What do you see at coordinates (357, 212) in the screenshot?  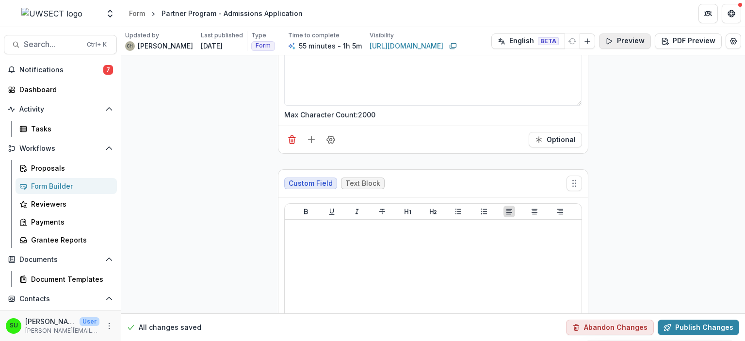 I see `button: Italicize` at bounding box center [357, 212].